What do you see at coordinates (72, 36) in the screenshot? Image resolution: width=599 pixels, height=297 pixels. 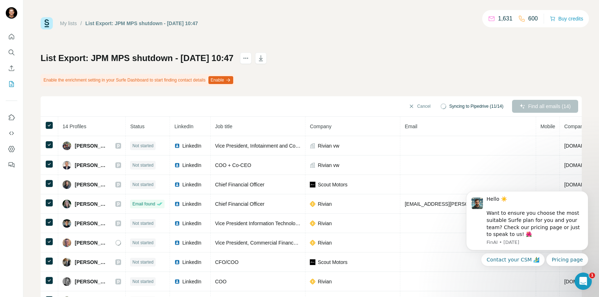 I see `div: message notification from FinAI, 23w ago. Hello ☀️ Want to ensure you choose the most suitable Su...` at bounding box center [72, 36].